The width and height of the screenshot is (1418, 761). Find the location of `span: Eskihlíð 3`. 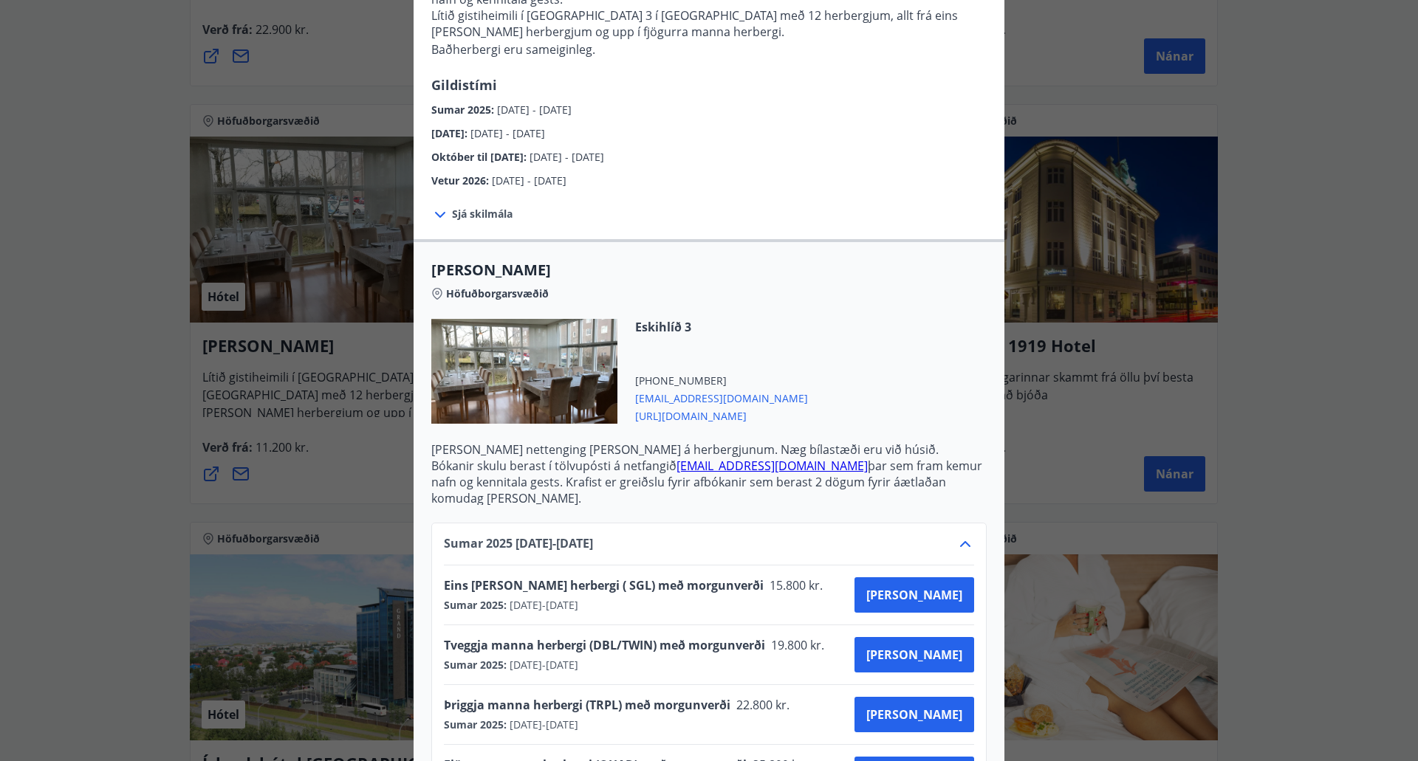

span: Eskihlíð 3 is located at coordinates (721, 327).